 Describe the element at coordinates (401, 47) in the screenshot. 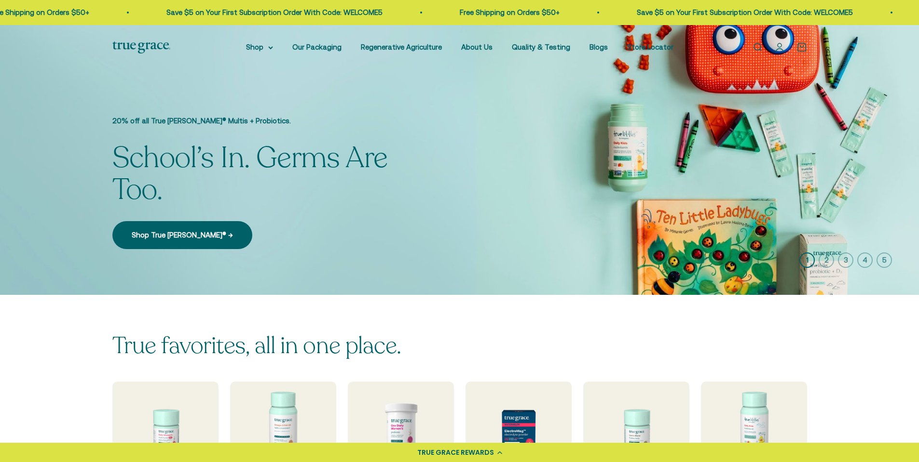

I see `a: Regenerative Agriculture` at that location.